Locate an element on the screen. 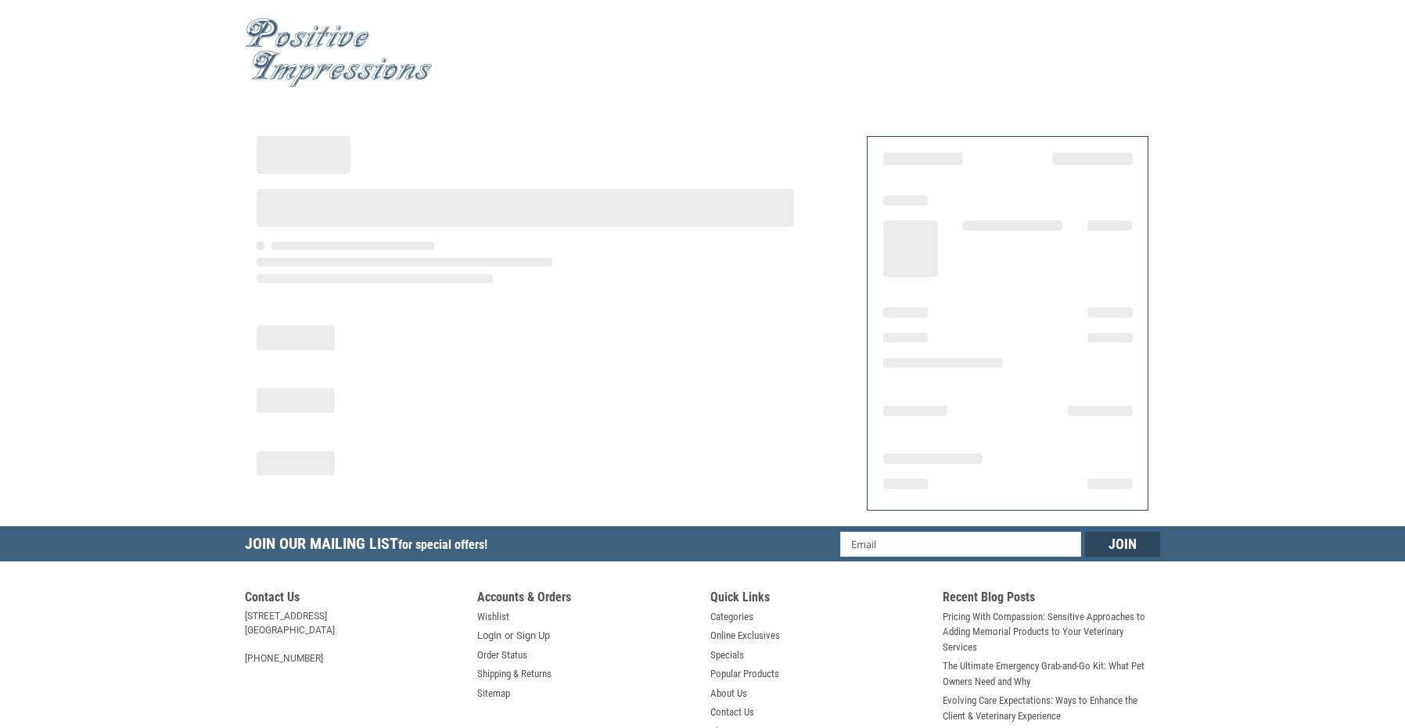 This screenshot has width=1405, height=728. a: Sign Up is located at coordinates (533, 636).